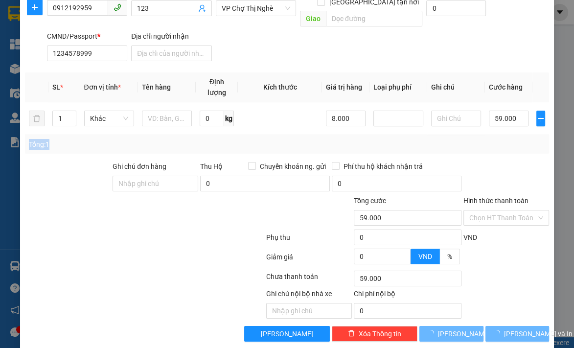 Image resolution: width=574 pixels, height=348 pixels. I want to click on span: Phí thu hộ khách nhận trả, so click(383, 166).